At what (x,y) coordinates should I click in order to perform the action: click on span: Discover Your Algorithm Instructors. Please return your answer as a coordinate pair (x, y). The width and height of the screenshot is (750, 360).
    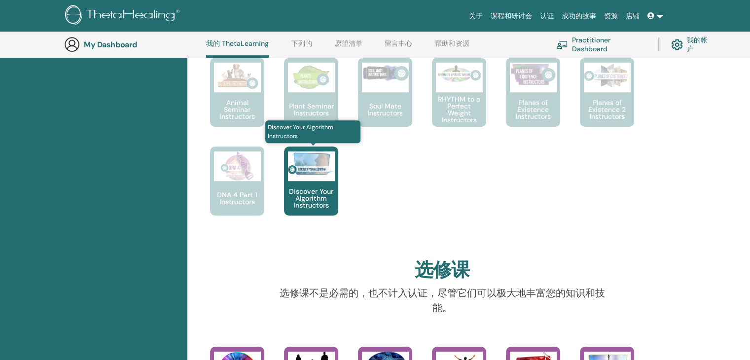
    Looking at the image, I should click on (313, 132).